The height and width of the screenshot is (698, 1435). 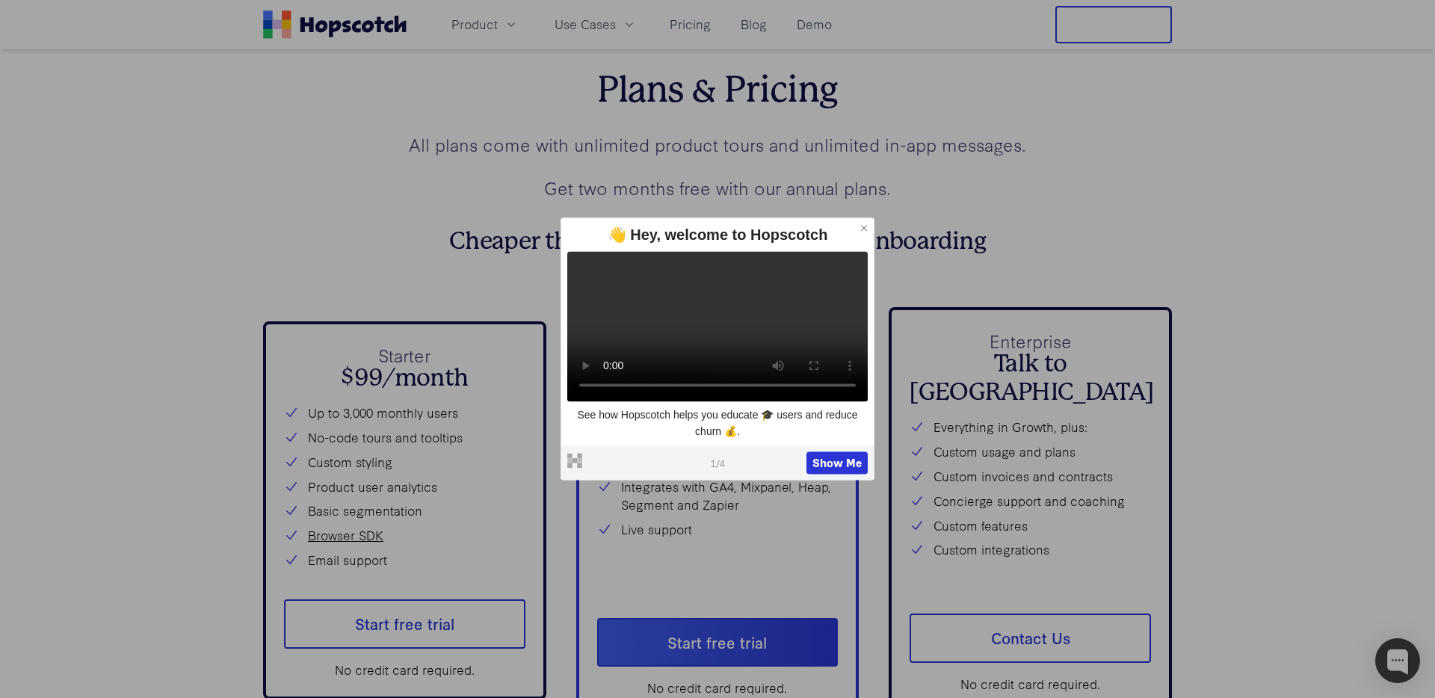 What do you see at coordinates (1030, 638) in the screenshot?
I see `a: Contact Us` at bounding box center [1030, 638].